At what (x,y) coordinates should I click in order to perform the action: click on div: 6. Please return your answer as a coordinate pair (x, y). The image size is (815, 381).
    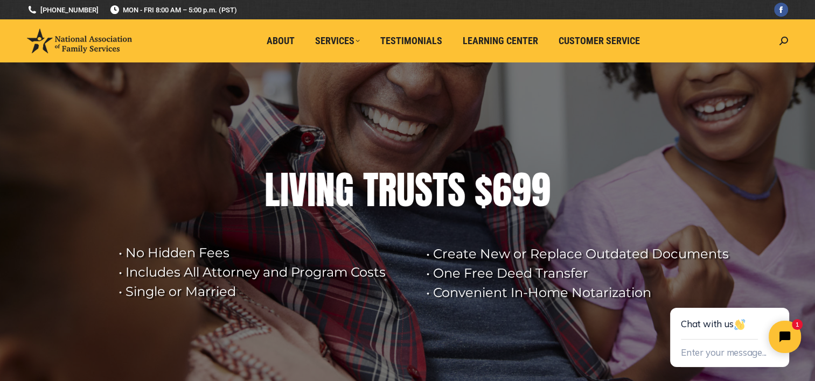
    Looking at the image, I should click on (502, 190).